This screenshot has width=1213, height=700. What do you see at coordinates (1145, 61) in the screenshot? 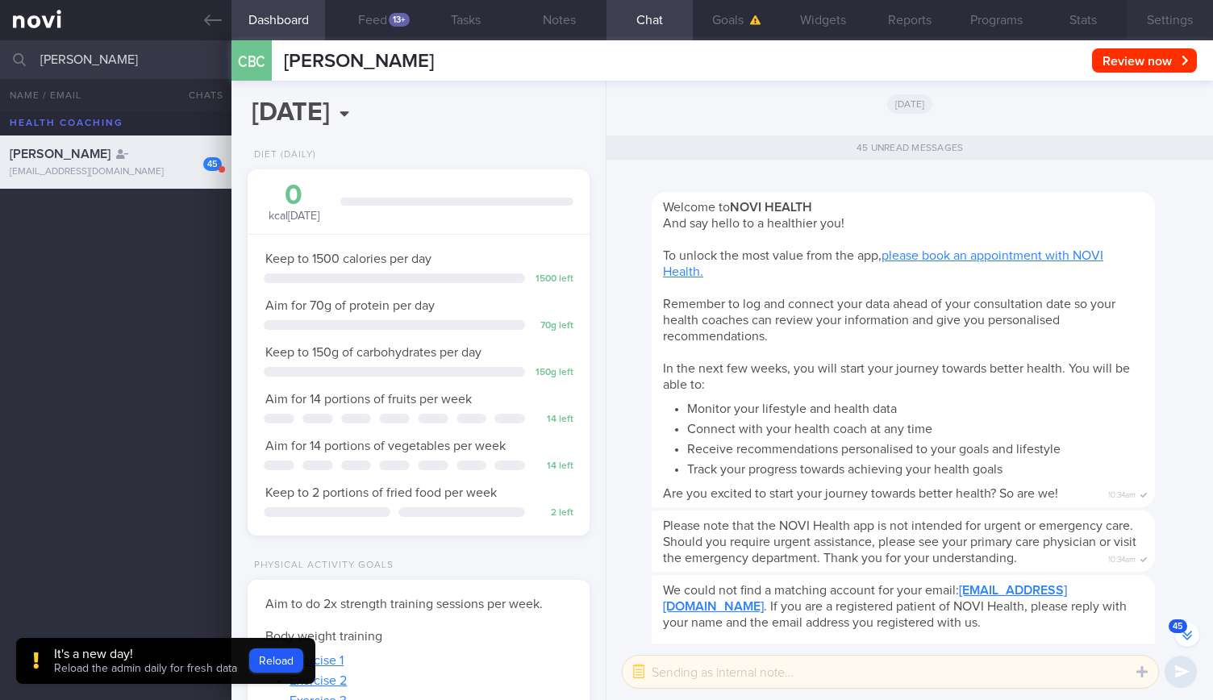
I see `button: Review now` at bounding box center [1145, 61].